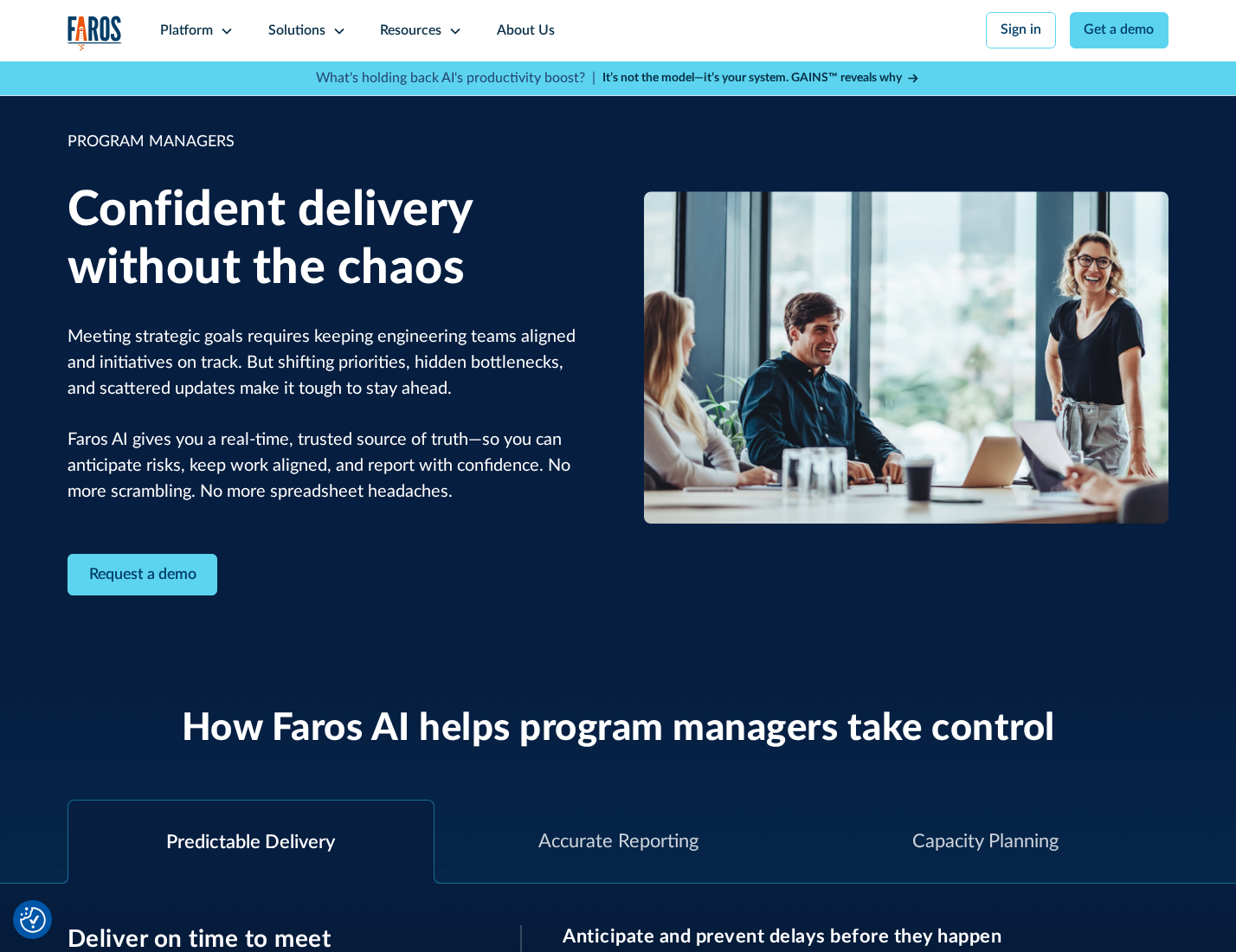 The width and height of the screenshot is (1236, 952). Describe the element at coordinates (95, 33) in the screenshot. I see `img: Logo of the analytics and reporting company Faros.` at that location.